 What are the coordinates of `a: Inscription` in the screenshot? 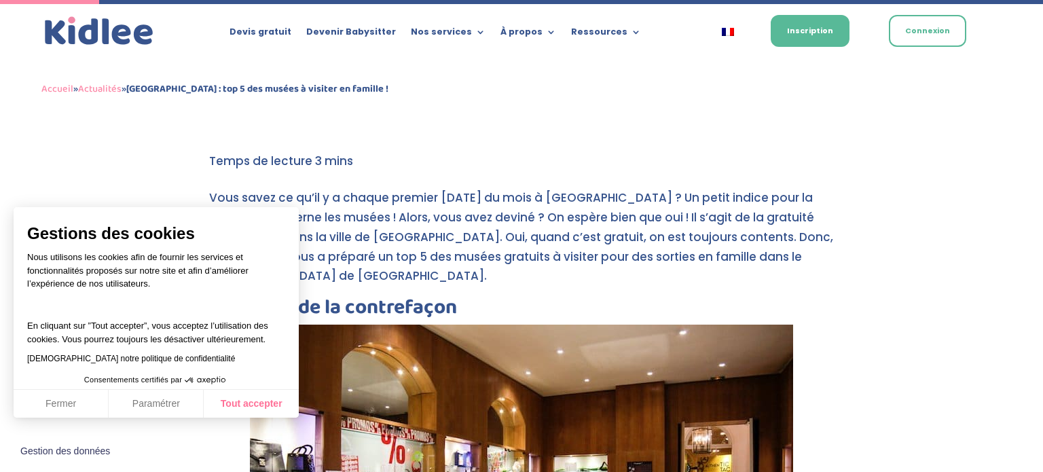 It's located at (810, 31).